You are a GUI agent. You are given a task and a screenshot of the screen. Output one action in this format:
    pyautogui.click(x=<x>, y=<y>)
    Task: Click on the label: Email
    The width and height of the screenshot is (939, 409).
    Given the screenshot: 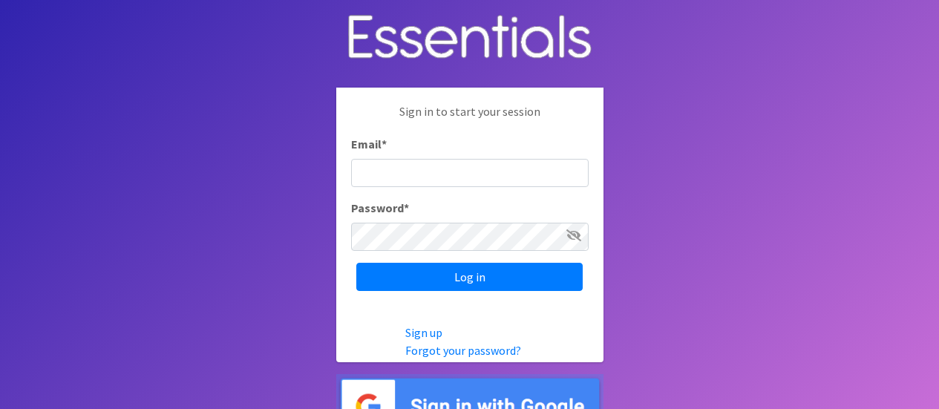 What is the action you would take?
    pyautogui.click(x=369, y=144)
    